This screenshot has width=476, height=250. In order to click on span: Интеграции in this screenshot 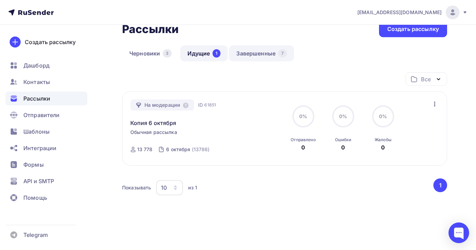, I will do `click(40, 148)`.